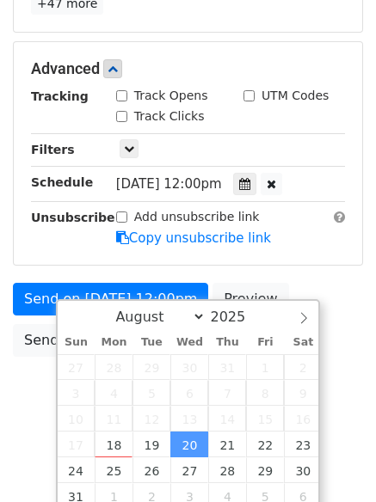  I want to click on span: August 29, 2025, so click(265, 471).